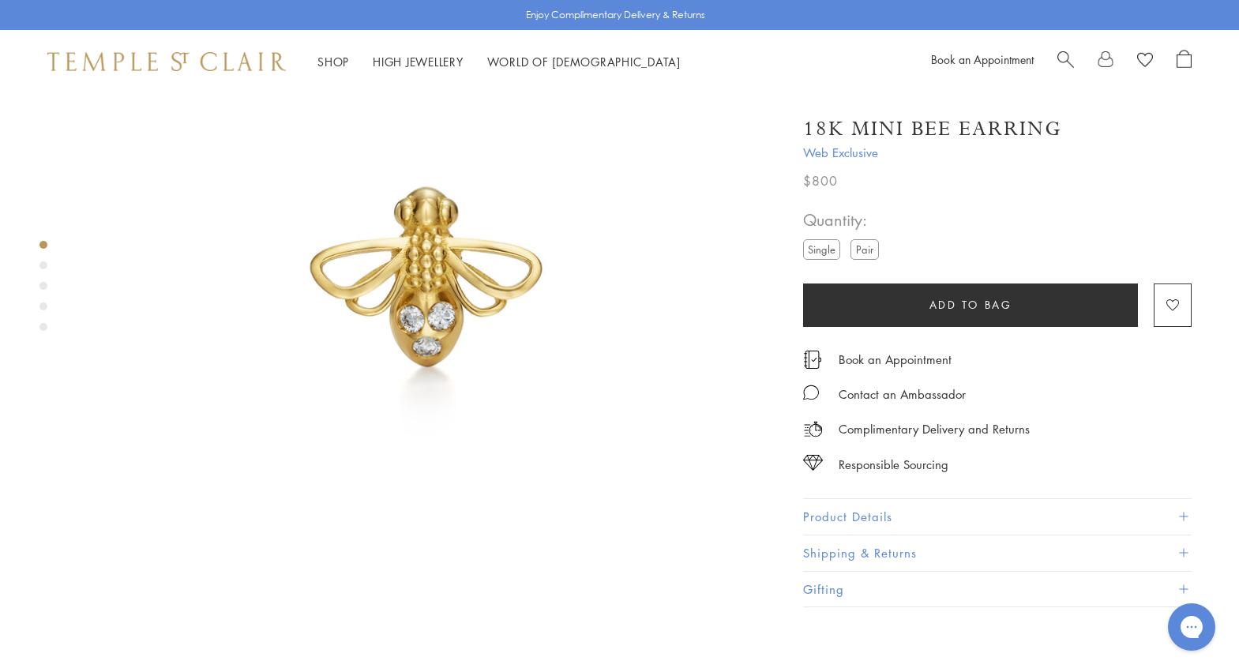  What do you see at coordinates (844, 220) in the screenshot?
I see `span: Quantity:` at bounding box center [844, 220].